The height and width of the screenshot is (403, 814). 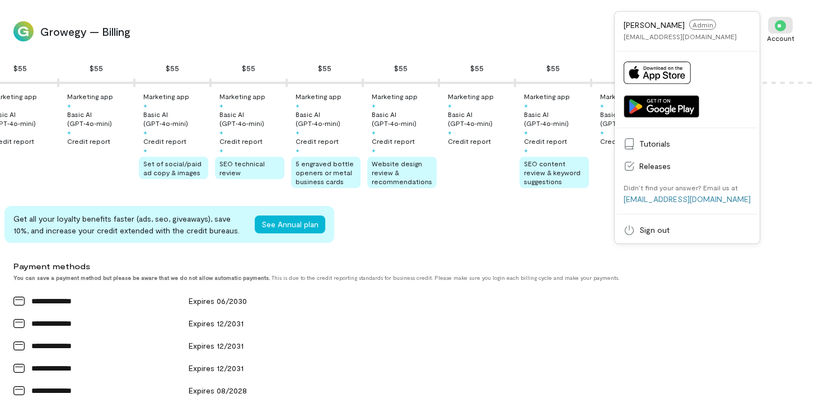 I want to click on span: Tutorials, so click(x=695, y=144).